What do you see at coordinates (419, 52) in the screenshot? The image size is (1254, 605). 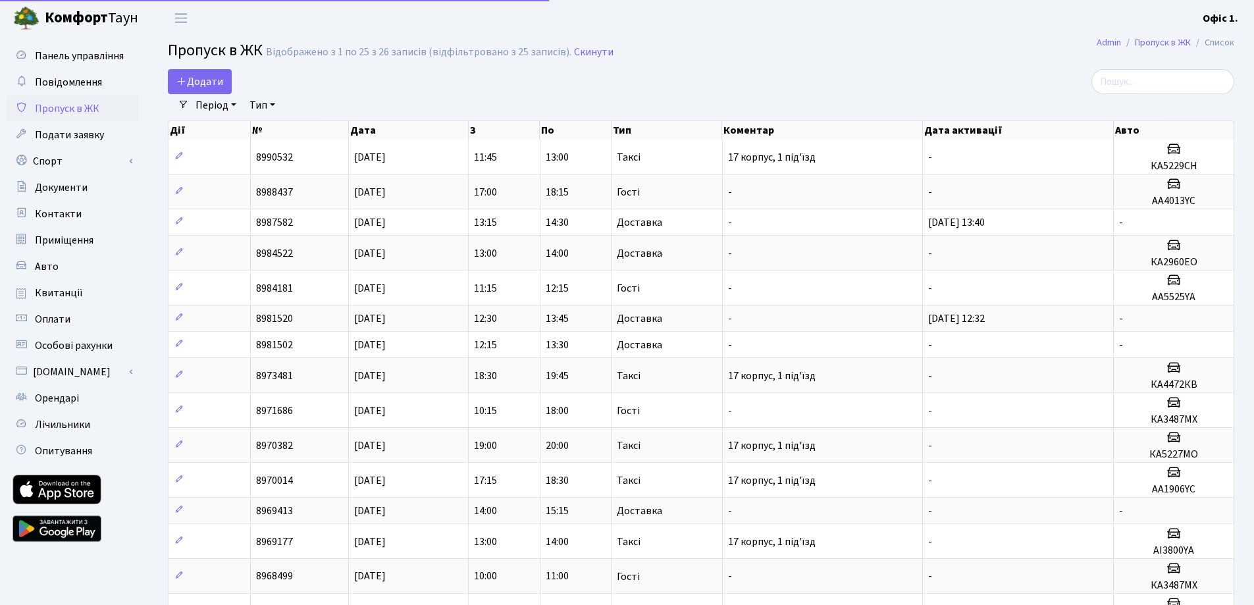 I see `div: Відображено з 1 по 25 з 26 записів (відфільтровано з 25 записів).` at bounding box center [419, 52].